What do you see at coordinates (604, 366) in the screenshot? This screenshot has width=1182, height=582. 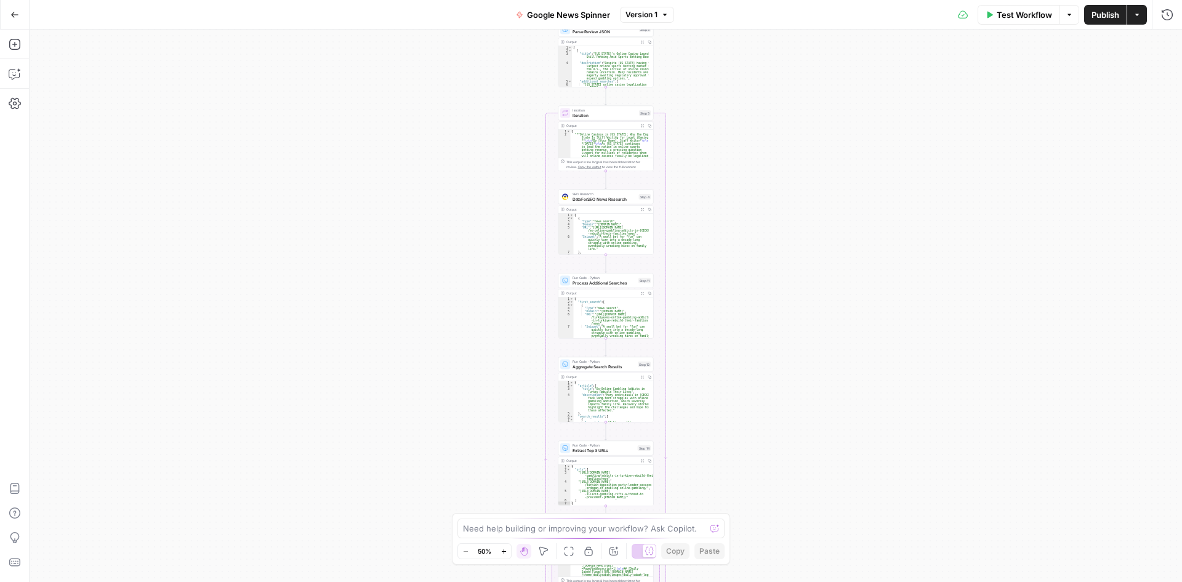 I see `span: Aggregate Search Results` at bounding box center [604, 366].